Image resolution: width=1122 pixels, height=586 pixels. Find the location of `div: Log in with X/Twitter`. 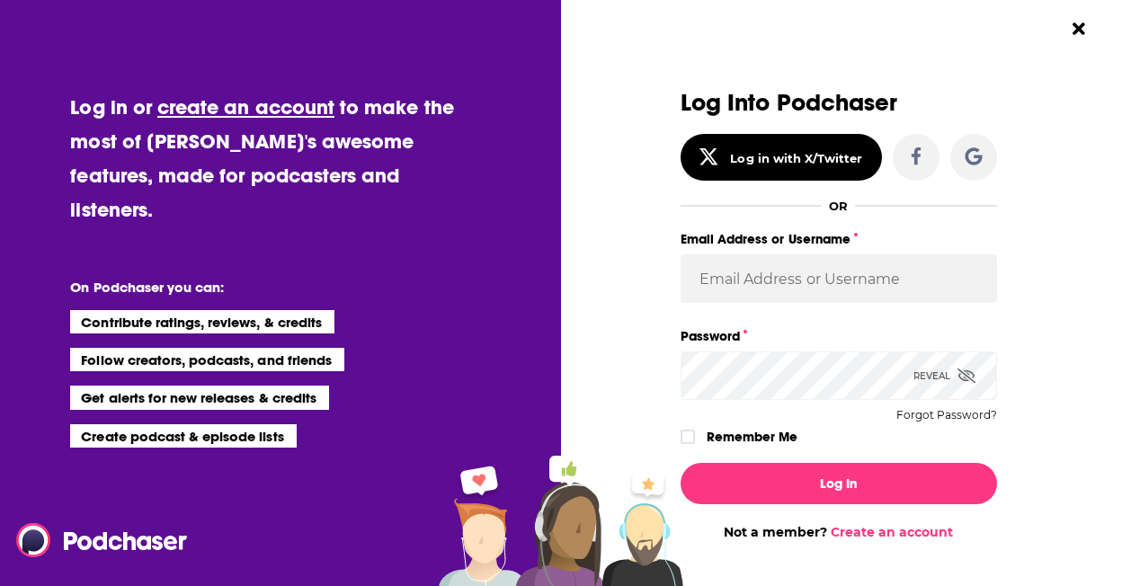

div: Log in with X/Twitter is located at coordinates (796, 158).